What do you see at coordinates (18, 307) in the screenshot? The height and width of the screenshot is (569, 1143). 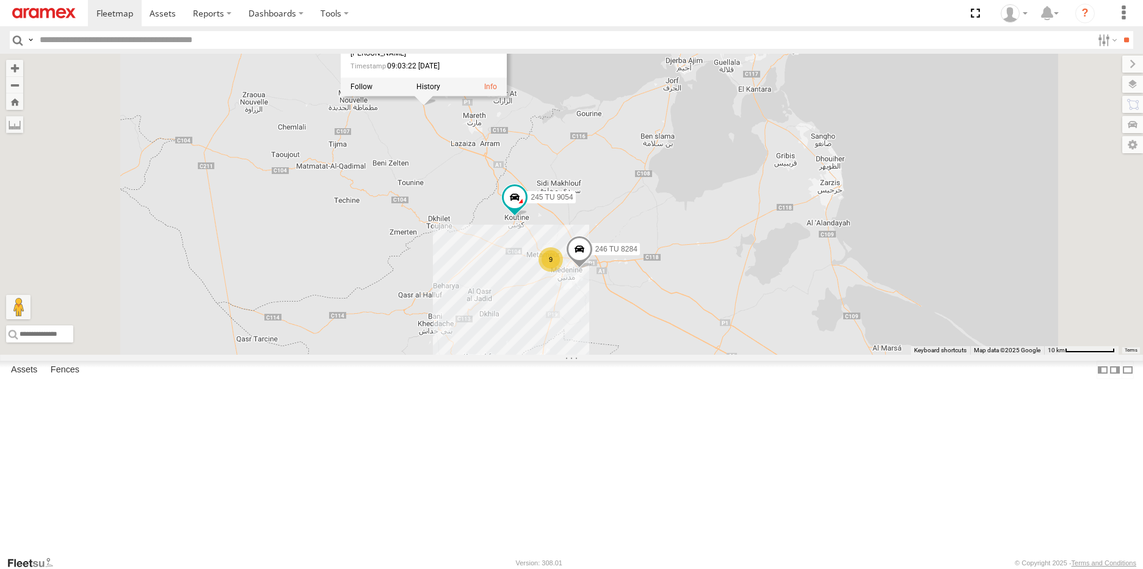 I see `button: Drag Pegman onto the map to open Street View` at bounding box center [18, 307].